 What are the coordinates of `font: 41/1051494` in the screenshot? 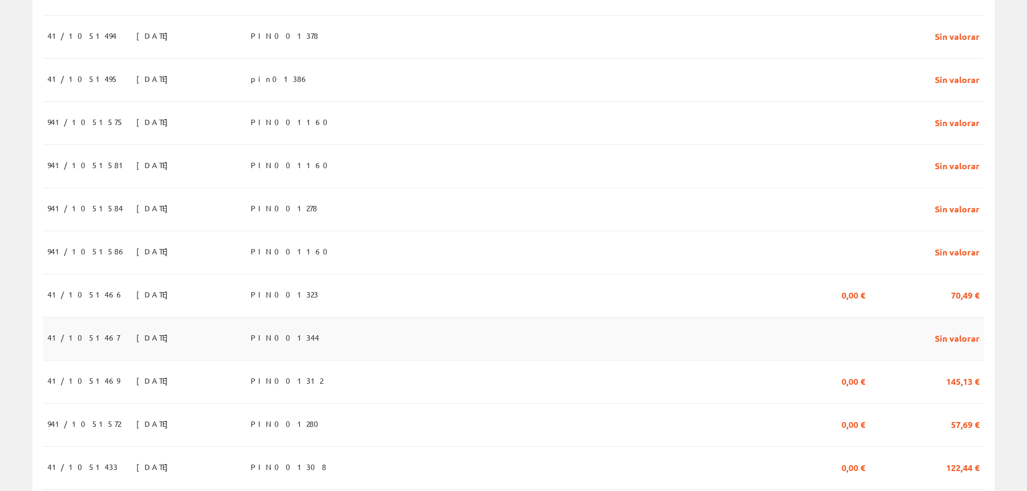 It's located at (82, 36).